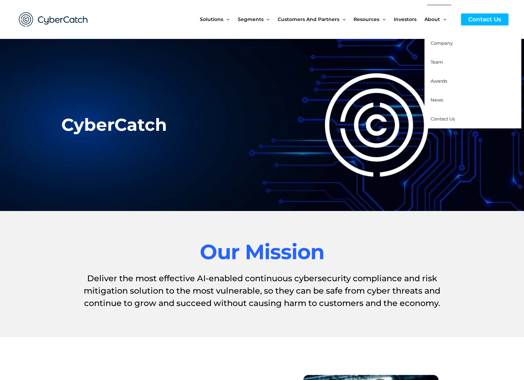  What do you see at coordinates (484, 19) in the screenshot?
I see `div: Contact Us` at bounding box center [484, 19].